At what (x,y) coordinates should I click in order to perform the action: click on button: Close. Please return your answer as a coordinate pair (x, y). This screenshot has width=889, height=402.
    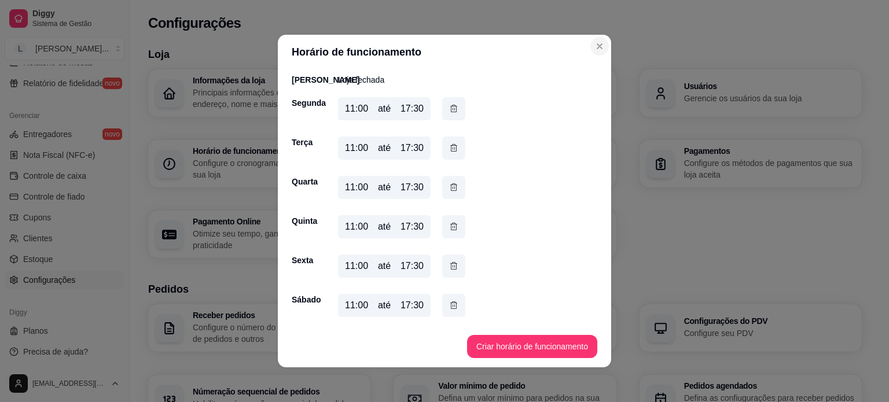
    Looking at the image, I should click on (599, 46).